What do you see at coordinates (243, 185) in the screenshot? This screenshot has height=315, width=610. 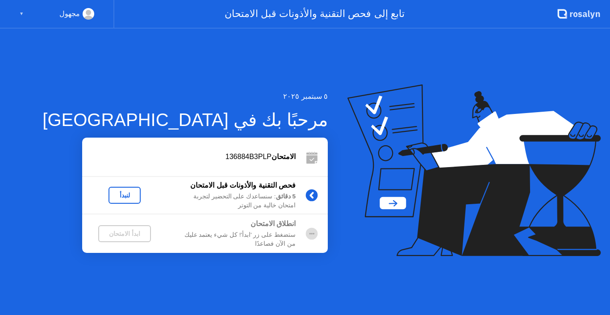 I see `b: فحص التقنية والأذونات قبل الامتحان` at bounding box center [243, 185].